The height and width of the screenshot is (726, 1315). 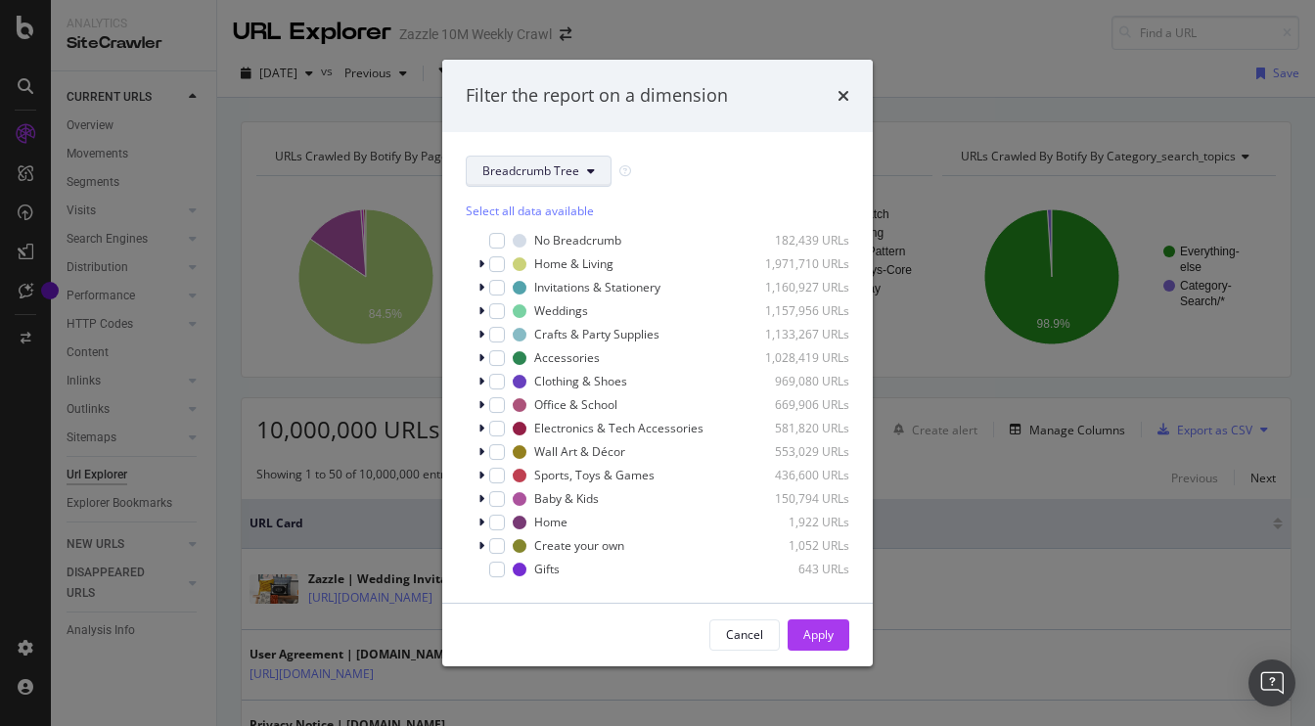 I want to click on div: Invitations & Stationery, so click(x=597, y=287).